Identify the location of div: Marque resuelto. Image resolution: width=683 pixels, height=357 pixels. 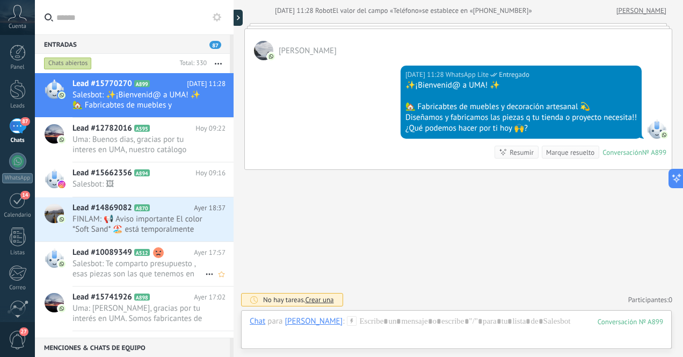
(571, 152).